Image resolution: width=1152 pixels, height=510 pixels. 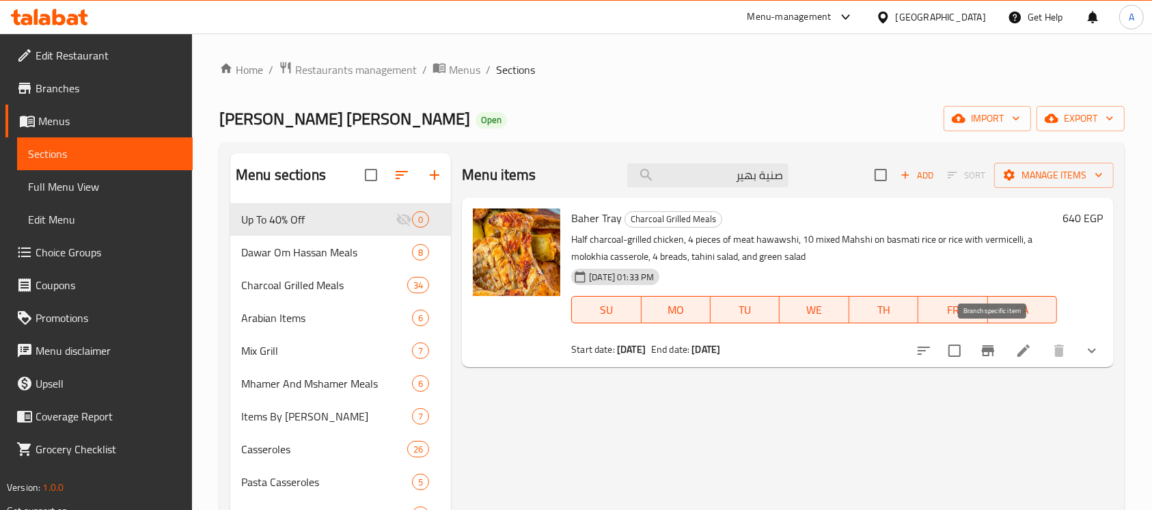 What do you see at coordinates (241, 70) in the screenshot?
I see `a: Home` at bounding box center [241, 70].